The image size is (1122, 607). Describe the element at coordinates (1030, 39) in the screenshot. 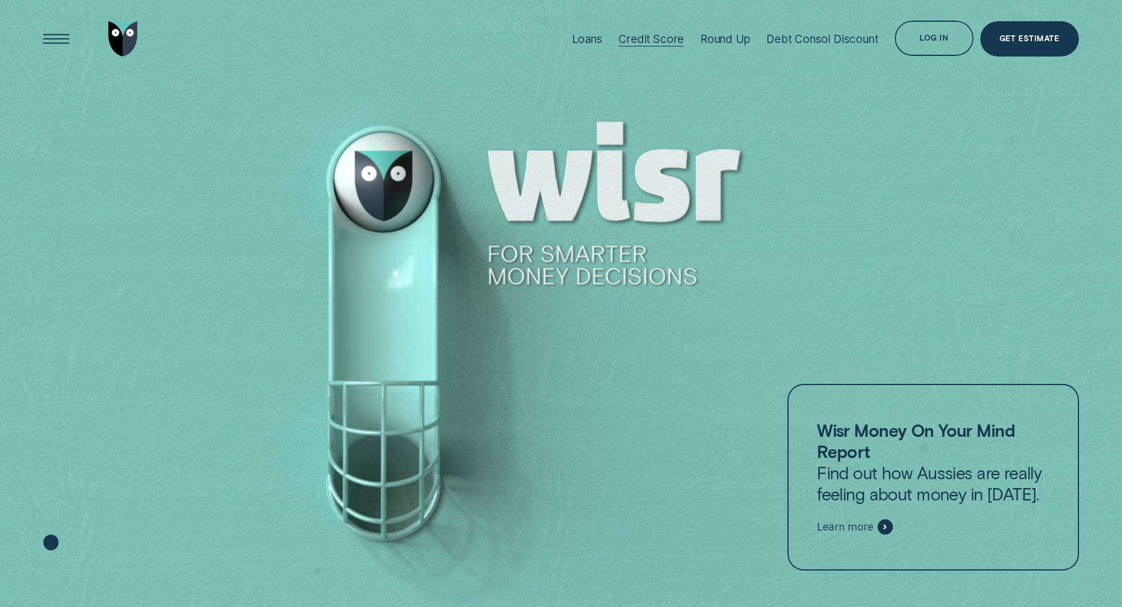

I see `a: Get Estimate` at that location.